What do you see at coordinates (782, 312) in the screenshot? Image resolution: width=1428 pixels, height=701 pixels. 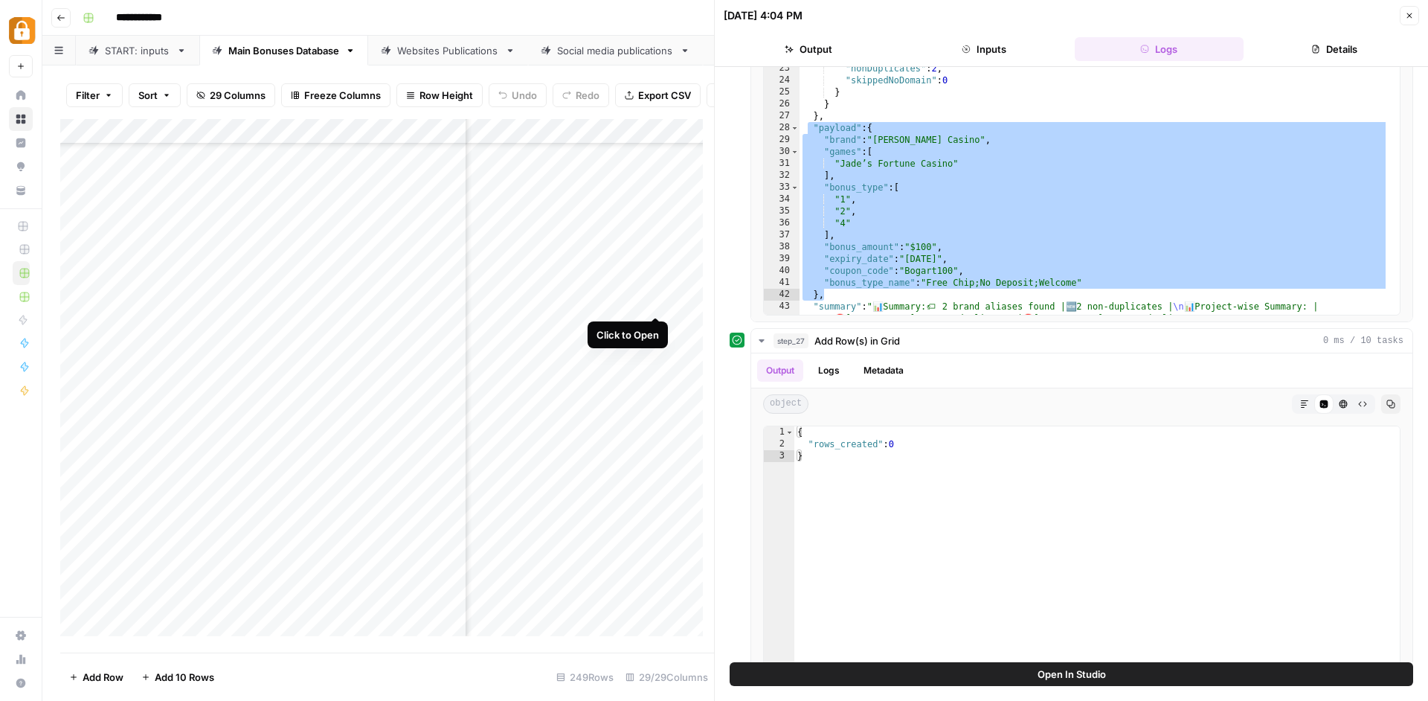 I see `div: 43` at bounding box center [782, 312].